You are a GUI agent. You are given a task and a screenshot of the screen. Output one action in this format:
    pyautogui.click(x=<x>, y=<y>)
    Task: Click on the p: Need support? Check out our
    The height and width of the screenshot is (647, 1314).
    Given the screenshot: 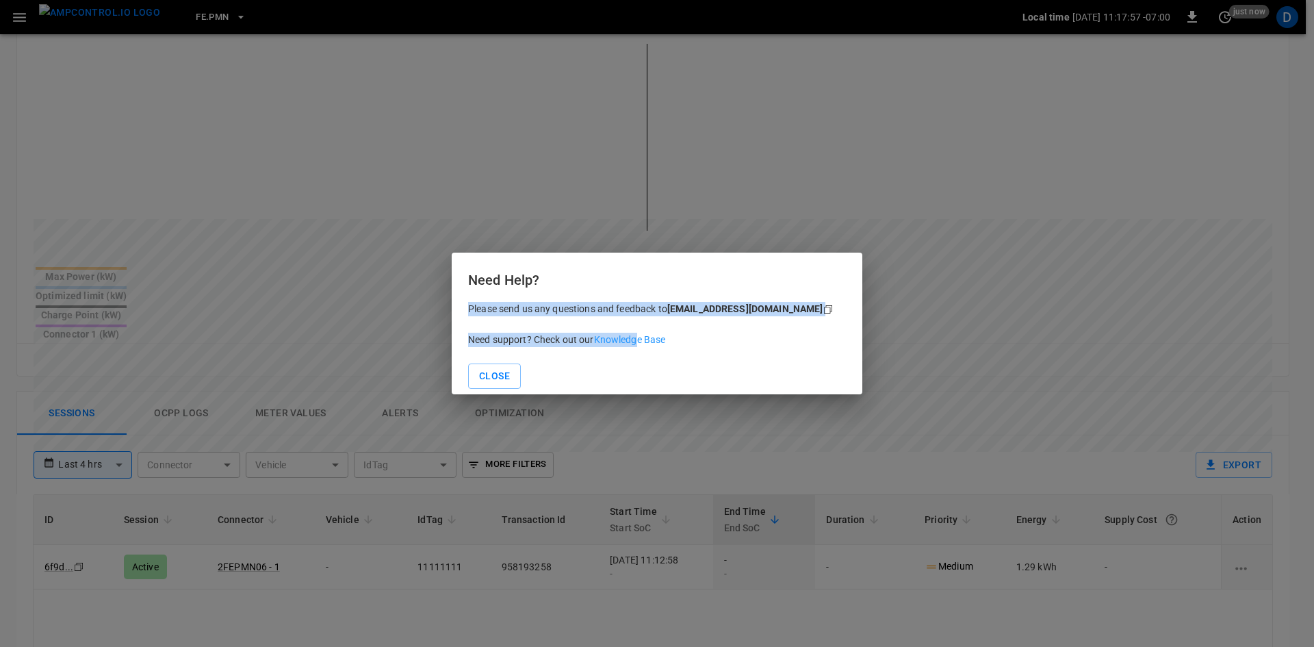 What is the action you would take?
    pyautogui.click(x=657, y=339)
    